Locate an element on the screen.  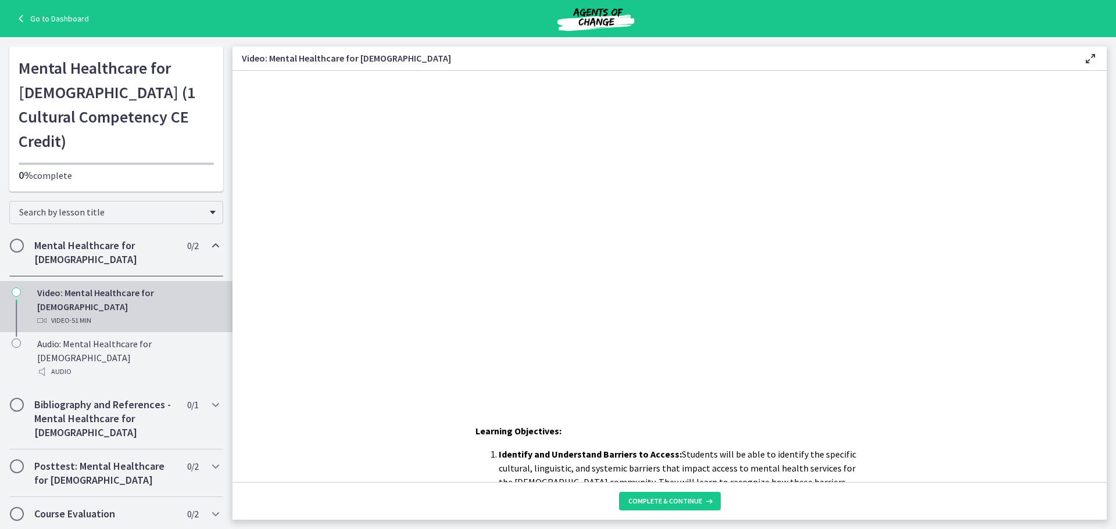
span: Complete & continue is located at coordinates (665, 502).